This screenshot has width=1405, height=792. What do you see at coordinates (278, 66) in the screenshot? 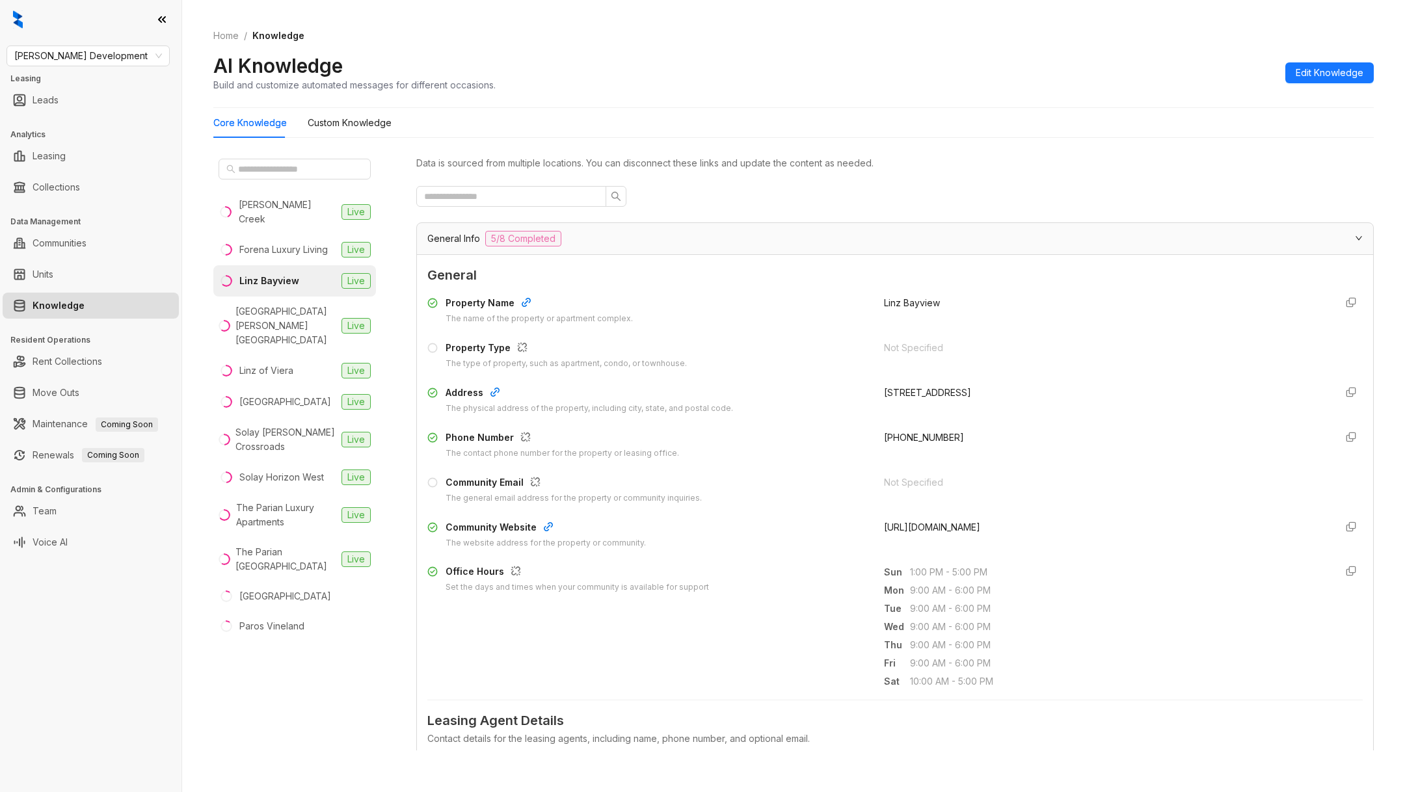
I see `h2: AI Knowledge` at bounding box center [278, 66].